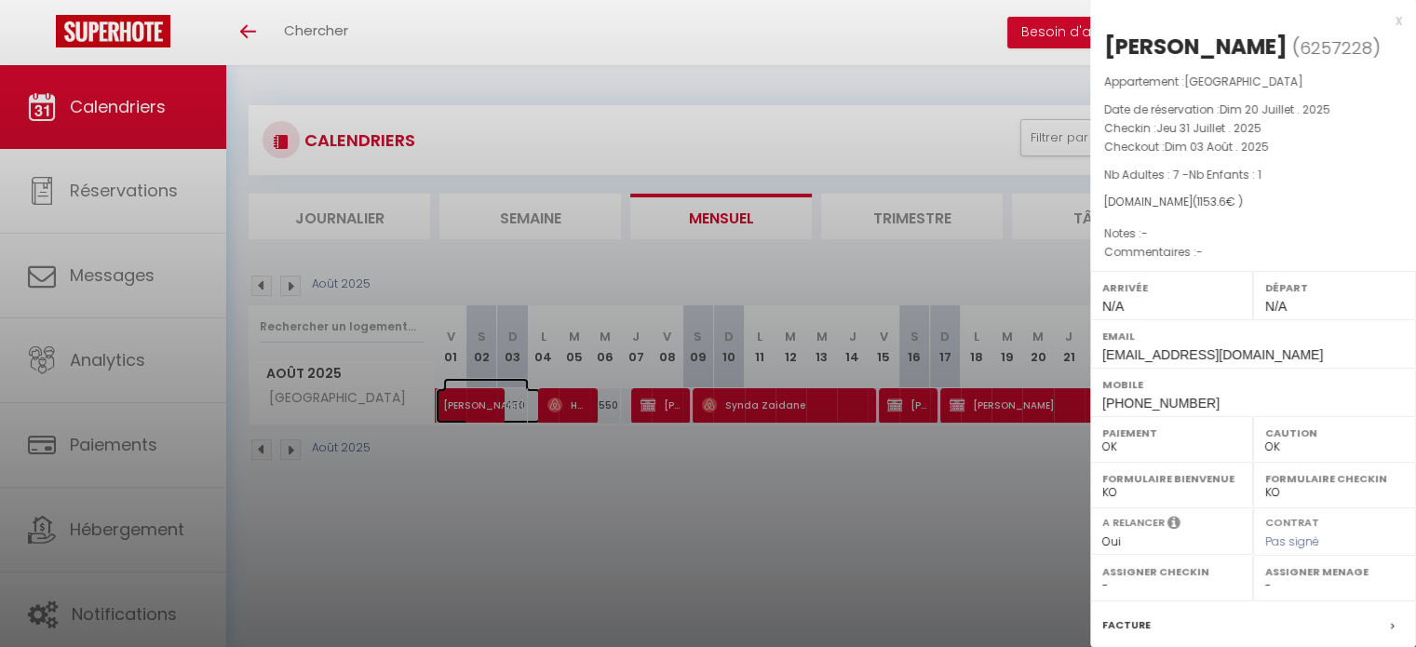 The width and height of the screenshot is (1416, 647). What do you see at coordinates (1253, 82) in the screenshot?
I see `p: Appartement :` at bounding box center [1253, 82].